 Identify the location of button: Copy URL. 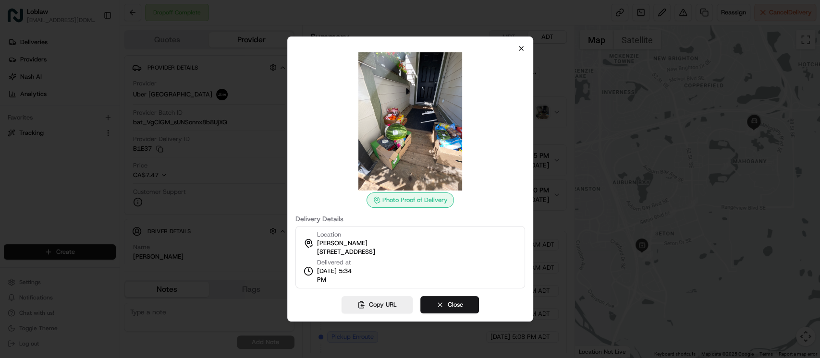
(377, 305).